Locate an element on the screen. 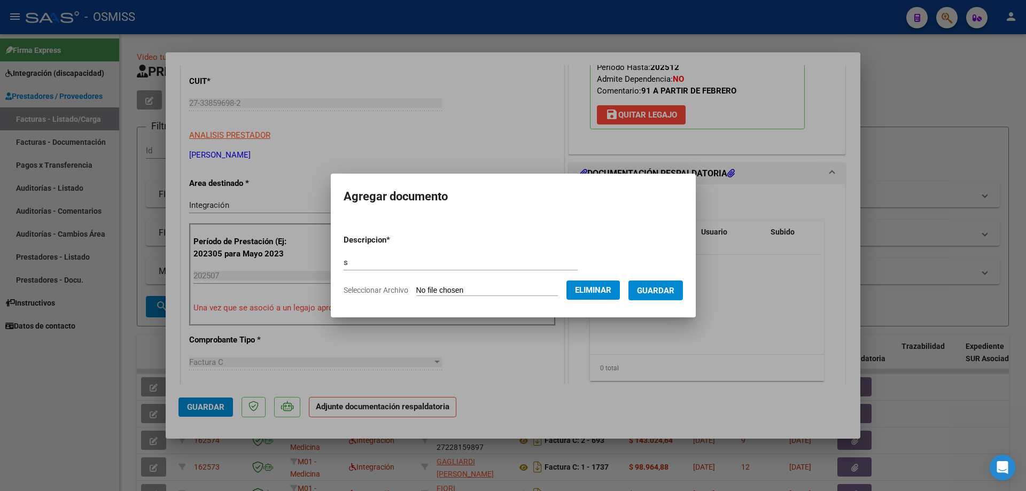 This screenshot has width=1026, height=491. button: Guardar is located at coordinates (656, 290).